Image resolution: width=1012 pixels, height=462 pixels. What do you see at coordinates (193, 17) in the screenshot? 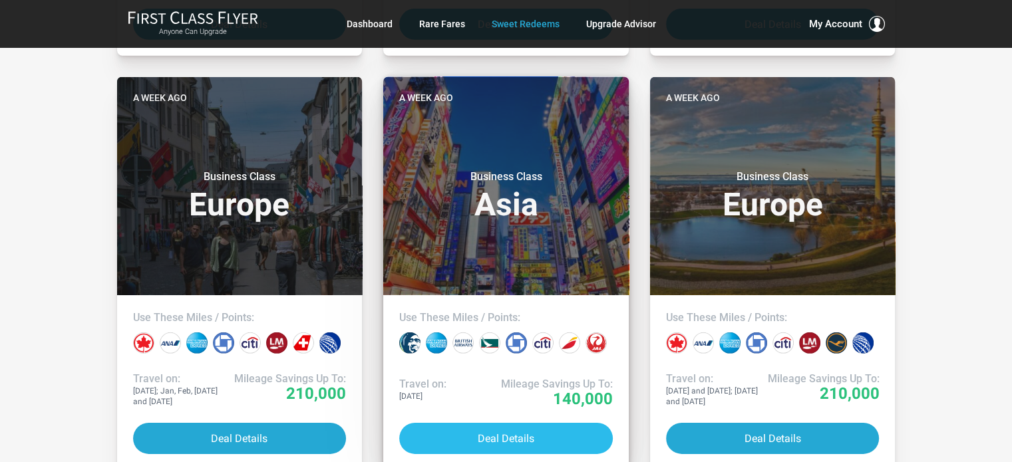
I see `img: First Class Flyer` at bounding box center [193, 17].